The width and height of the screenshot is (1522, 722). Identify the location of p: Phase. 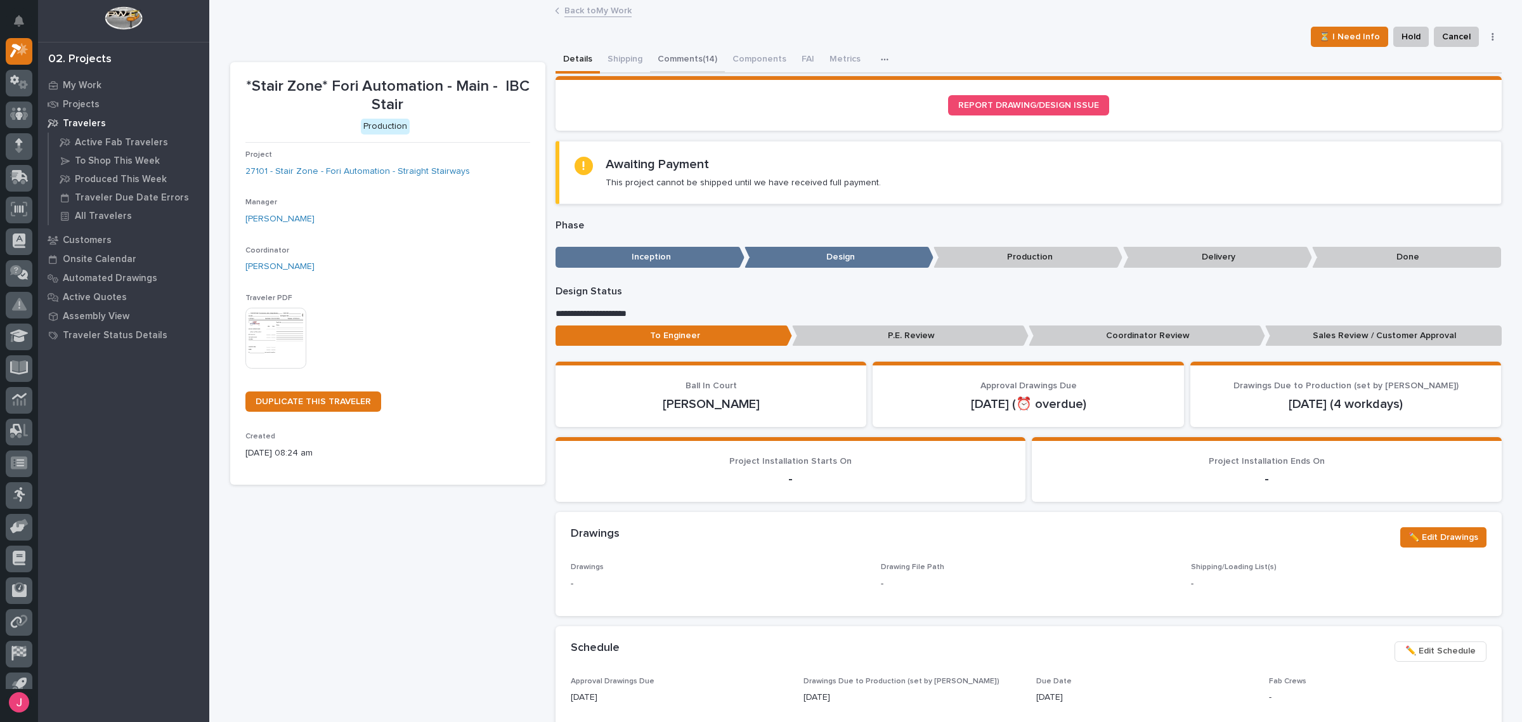
(1028, 225).